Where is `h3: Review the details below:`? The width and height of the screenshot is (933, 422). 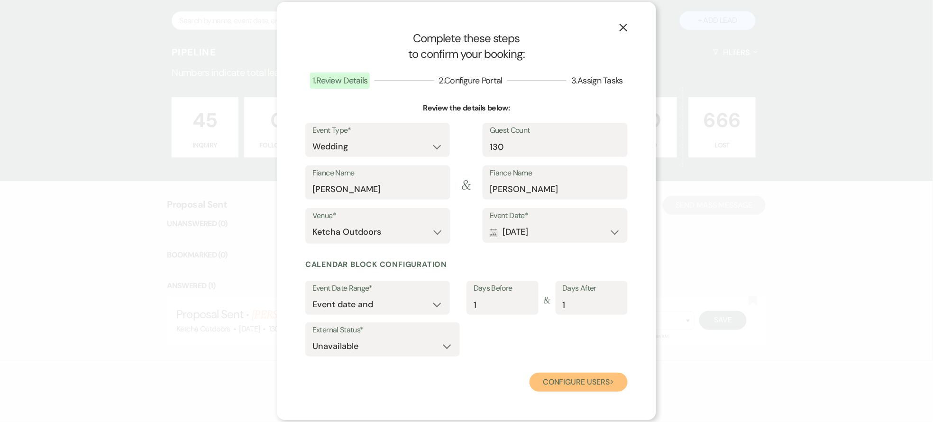 h3: Review the details below: is located at coordinates (466, 108).